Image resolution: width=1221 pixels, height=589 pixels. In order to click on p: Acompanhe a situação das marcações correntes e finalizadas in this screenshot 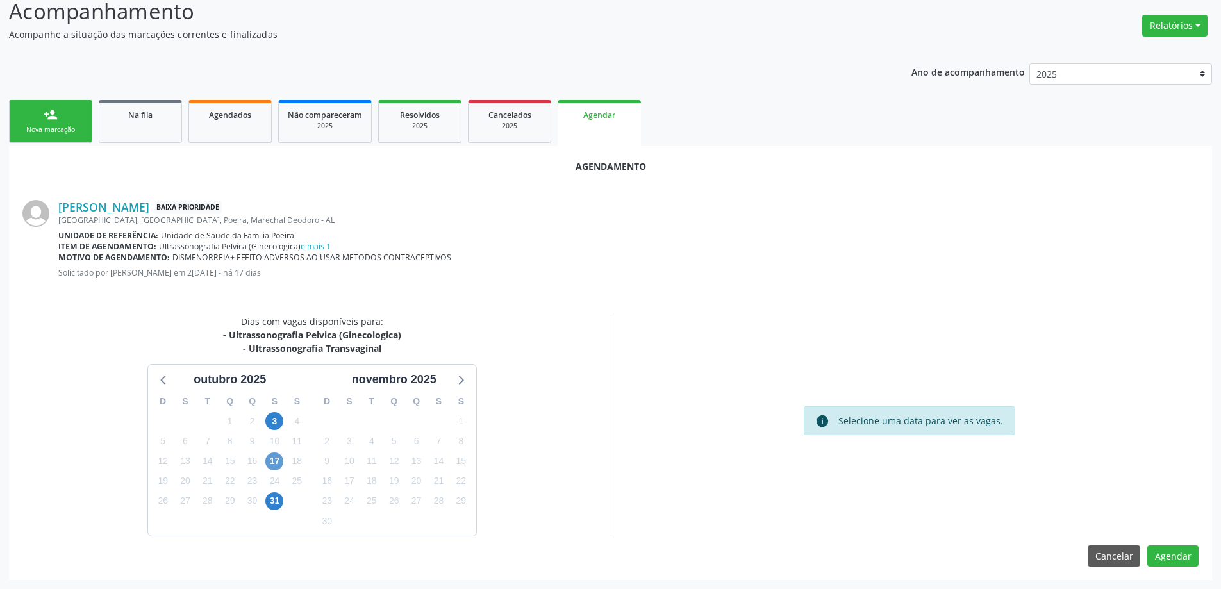, I will do `click(430, 34)`.